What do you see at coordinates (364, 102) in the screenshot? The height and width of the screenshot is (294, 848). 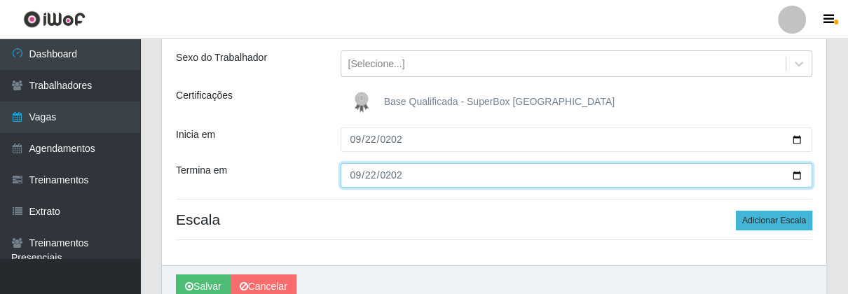 I see `img: Base Qualificada - SuperBox Brasil` at bounding box center [364, 102].